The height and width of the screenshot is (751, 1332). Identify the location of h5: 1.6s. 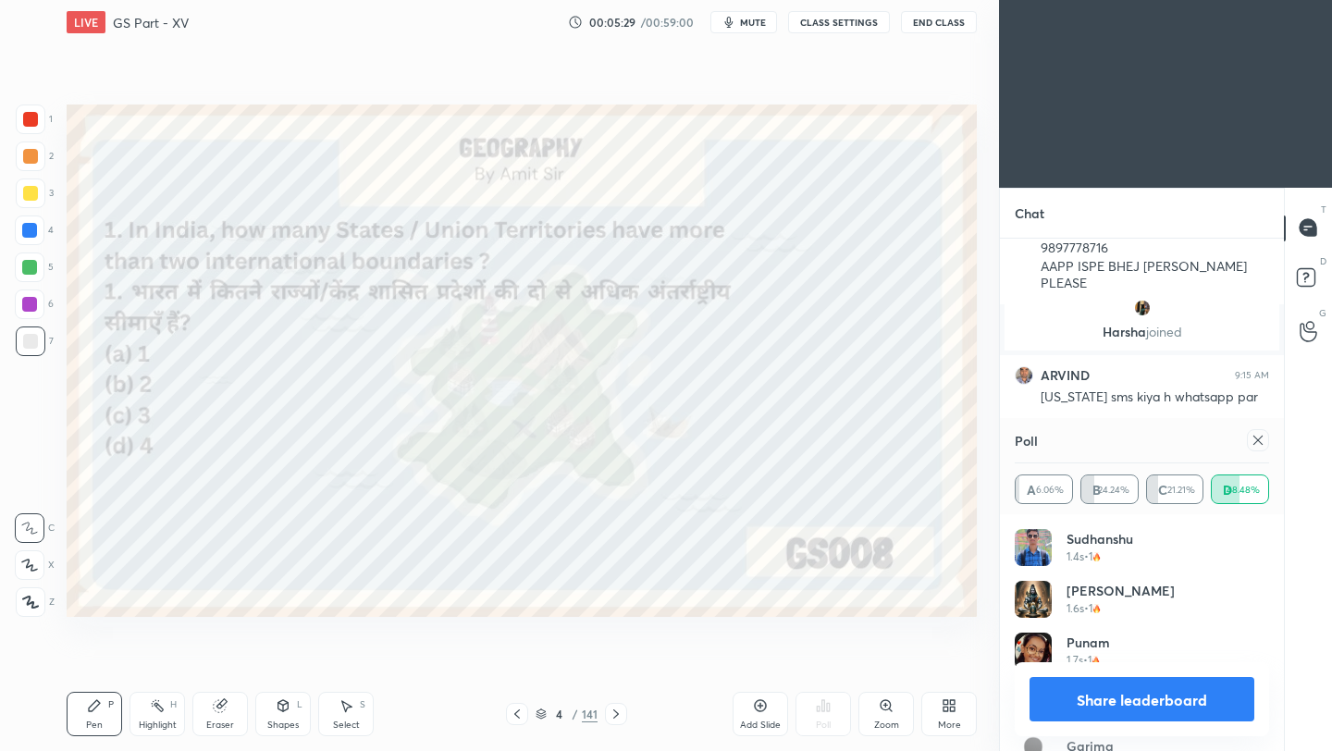
(1075, 609).